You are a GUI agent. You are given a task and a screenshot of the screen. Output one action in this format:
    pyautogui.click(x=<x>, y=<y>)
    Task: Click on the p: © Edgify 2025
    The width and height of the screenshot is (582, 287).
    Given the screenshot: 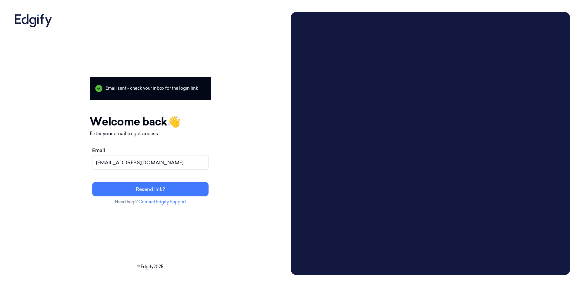 What is the action you would take?
    pyautogui.click(x=150, y=267)
    